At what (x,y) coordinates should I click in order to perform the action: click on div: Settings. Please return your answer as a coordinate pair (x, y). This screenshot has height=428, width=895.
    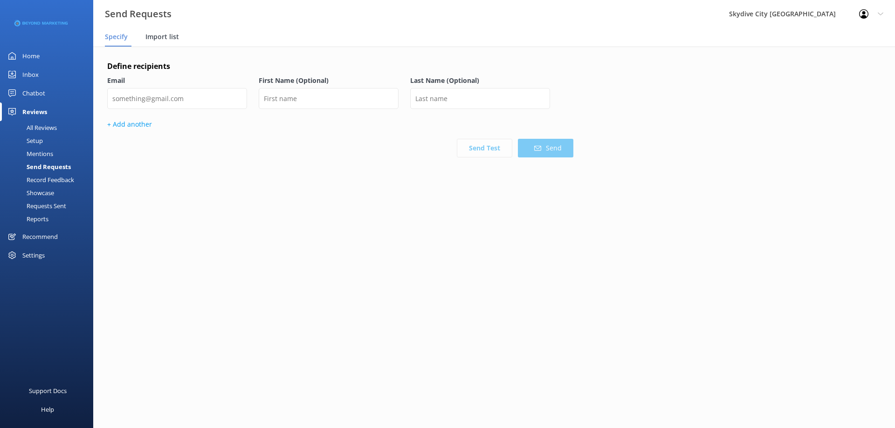
    Looking at the image, I should click on (34, 255).